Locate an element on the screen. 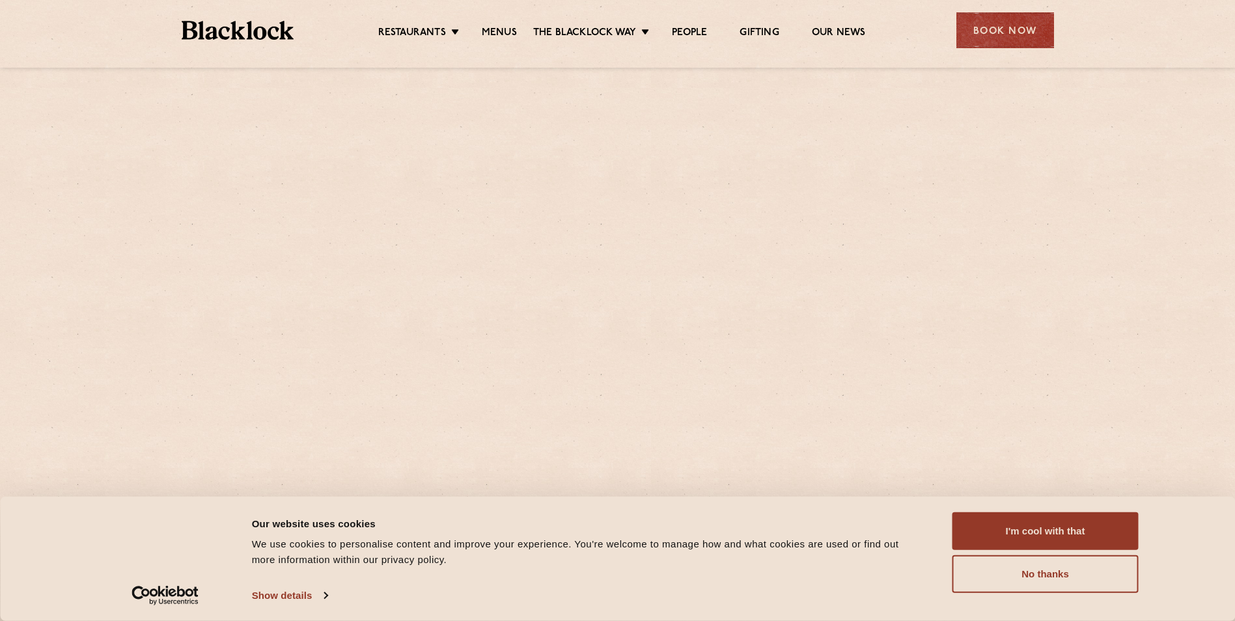  button: I'm cool with that is located at coordinates (1046, 531).